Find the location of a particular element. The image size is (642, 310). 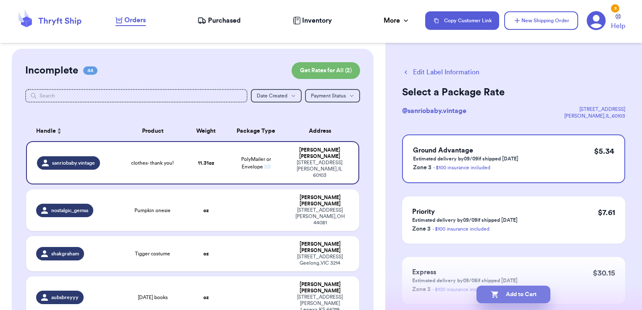

strong: 11.31 oz is located at coordinates (206, 163).